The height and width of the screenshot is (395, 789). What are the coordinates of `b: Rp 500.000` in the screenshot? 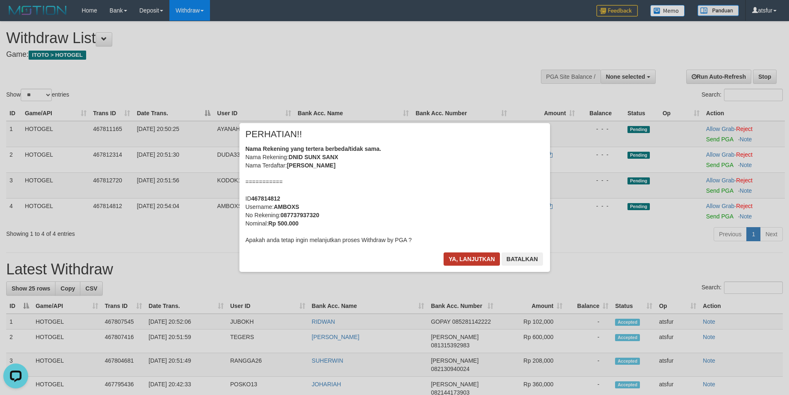 It's located at (283, 223).